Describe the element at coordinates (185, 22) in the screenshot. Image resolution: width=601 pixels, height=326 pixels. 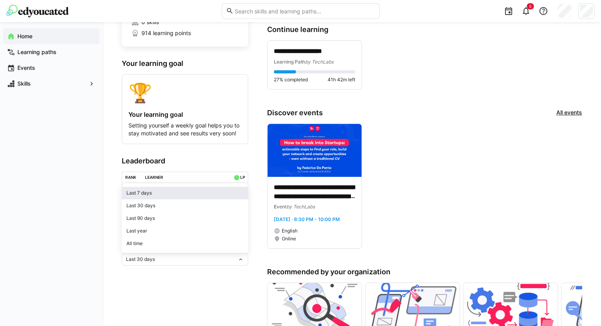
I see `a: 0 skills` at that location.